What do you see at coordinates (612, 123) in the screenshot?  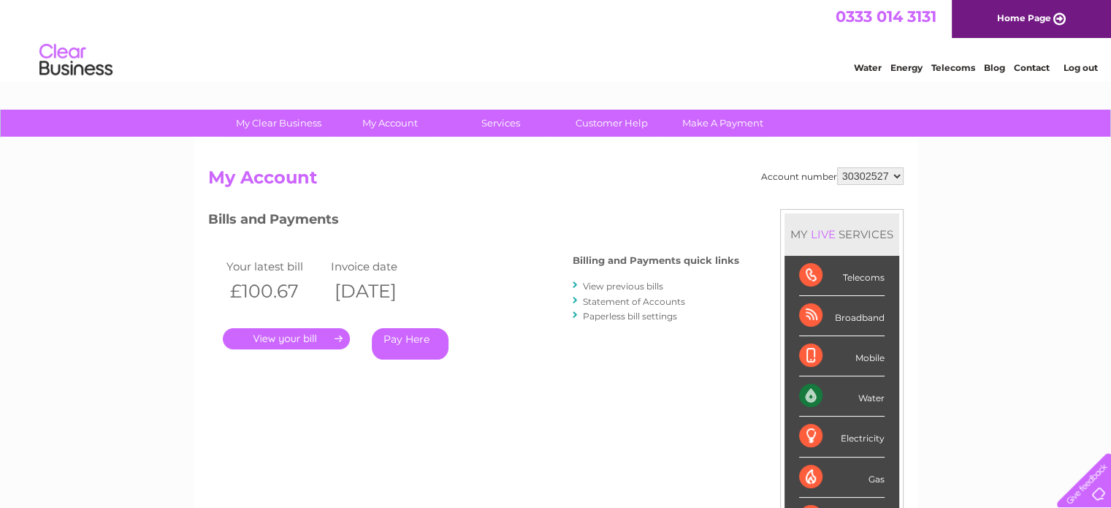 I see `a: Customer Help` at bounding box center [612, 123].